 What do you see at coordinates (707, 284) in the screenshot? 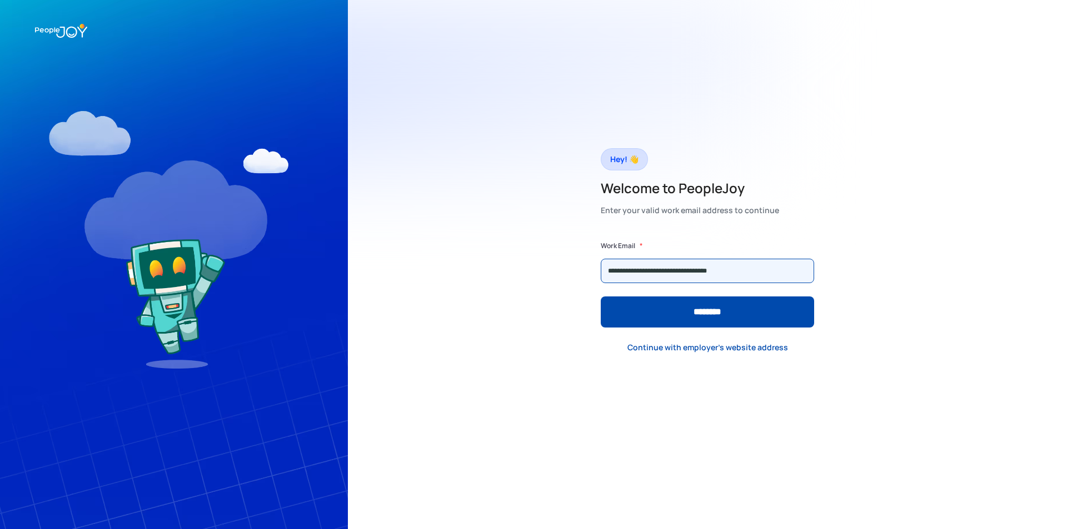
I see `form: Form` at bounding box center [707, 284].